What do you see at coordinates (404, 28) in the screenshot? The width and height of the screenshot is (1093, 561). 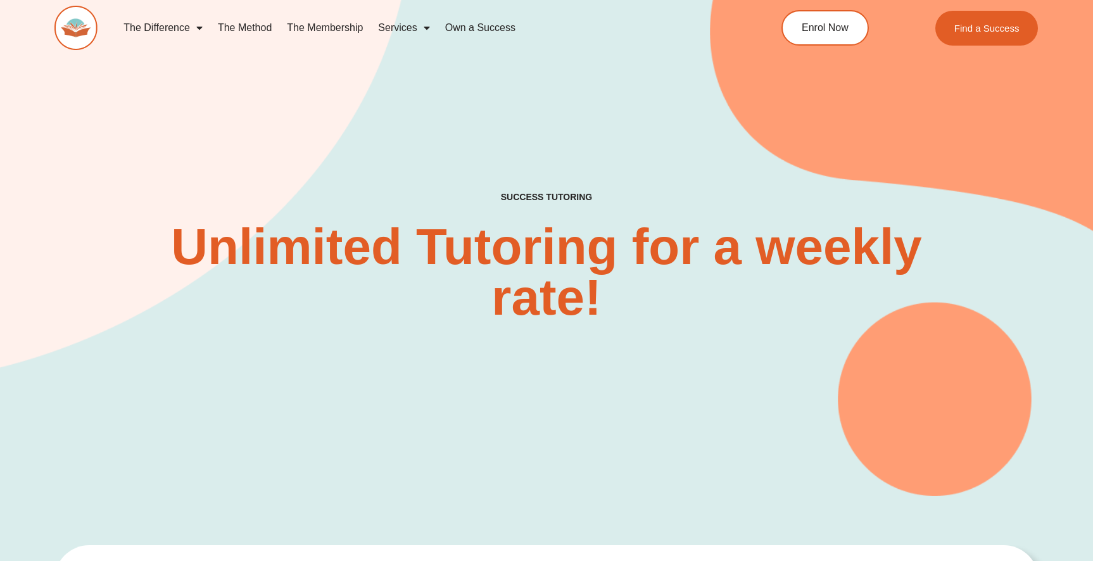 I see `a: Services` at bounding box center [404, 28].